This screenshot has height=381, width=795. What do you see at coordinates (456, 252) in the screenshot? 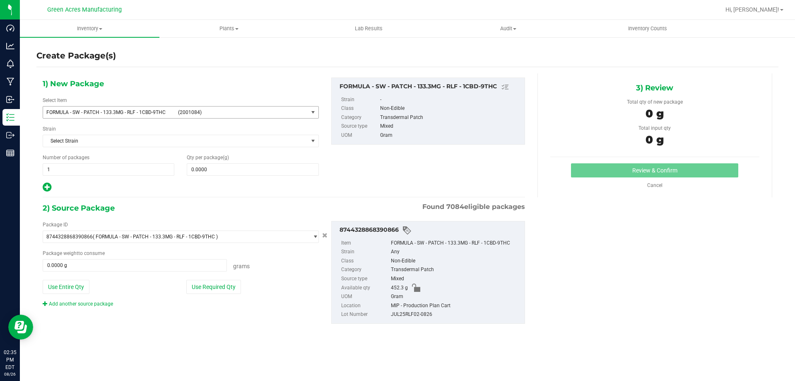
I see `div: Any` at bounding box center [456, 252].